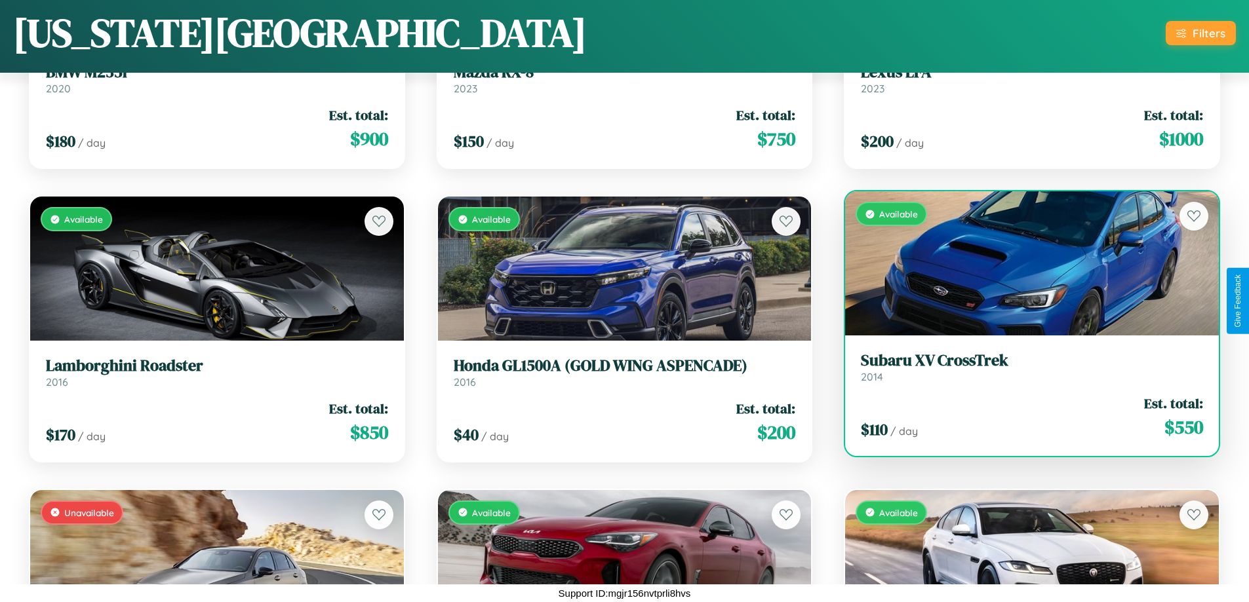  Describe the element at coordinates (1200, 33) in the screenshot. I see `button: Filters` at that location.